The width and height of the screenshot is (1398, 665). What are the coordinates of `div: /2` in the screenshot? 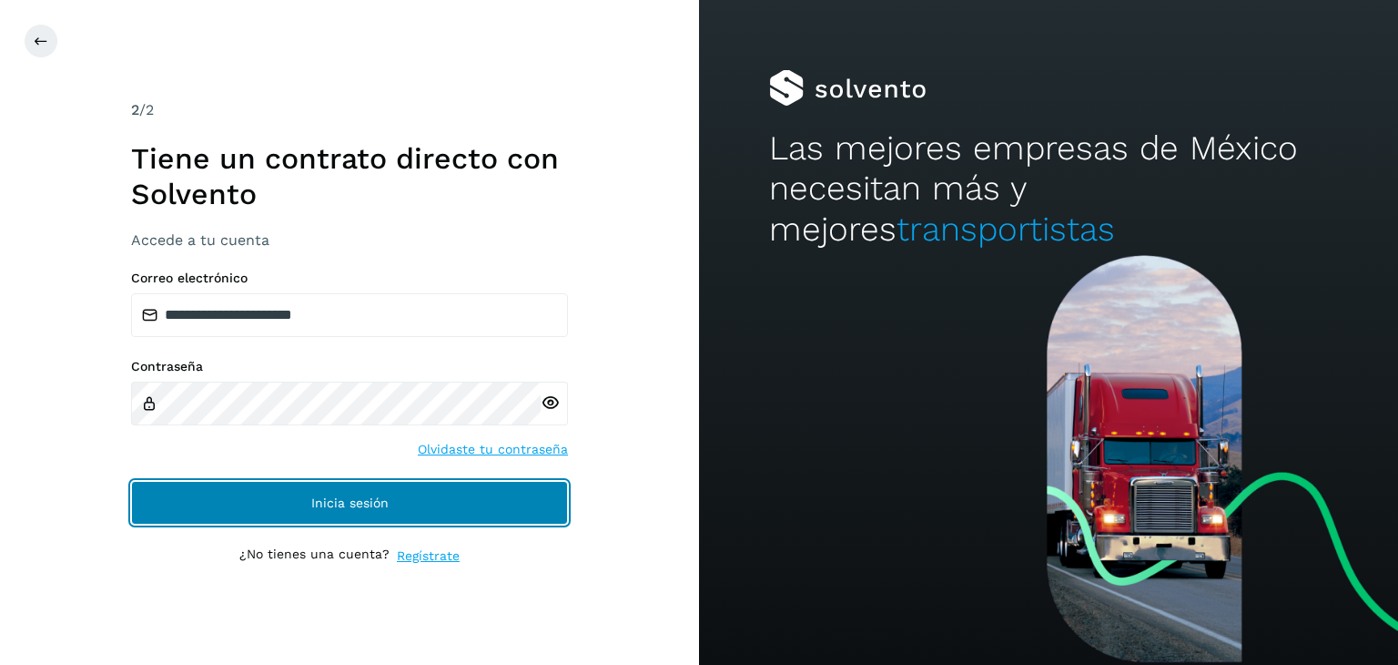 It's located at (350, 110).